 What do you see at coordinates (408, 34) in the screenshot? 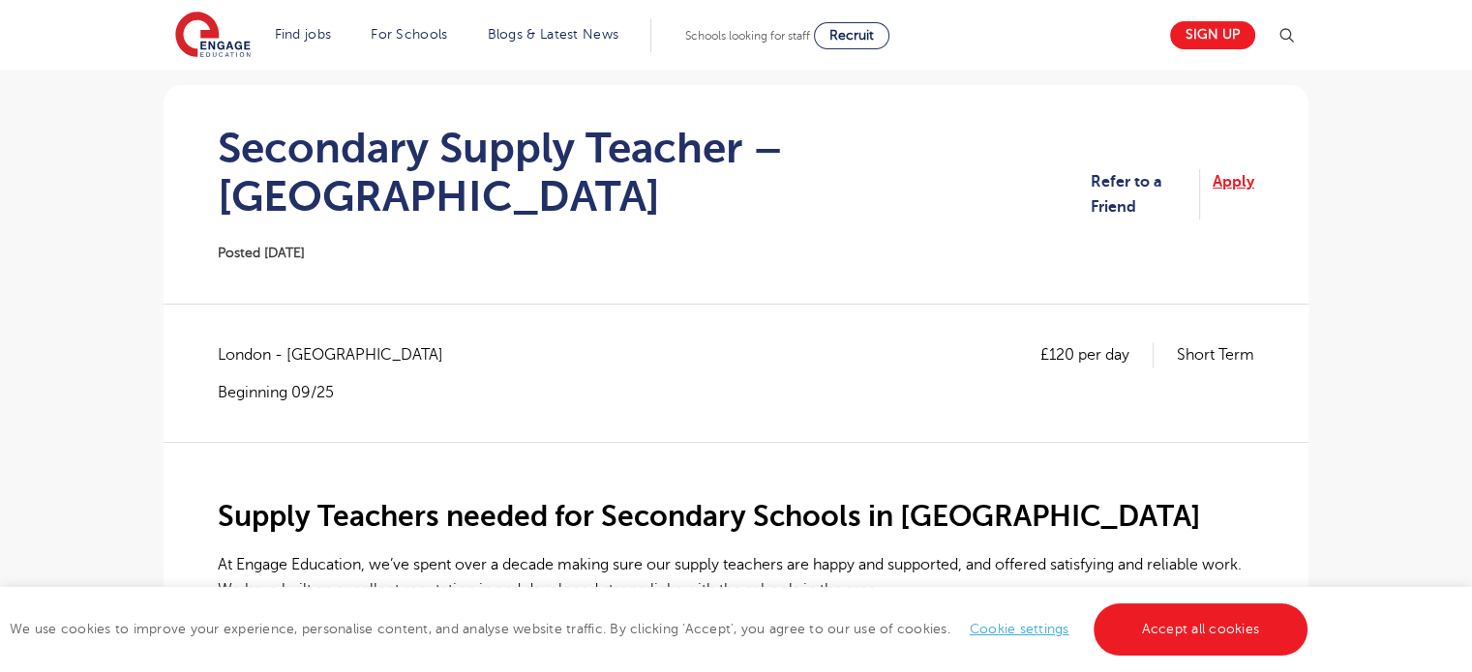
I see `a: For Schools` at bounding box center [408, 34].